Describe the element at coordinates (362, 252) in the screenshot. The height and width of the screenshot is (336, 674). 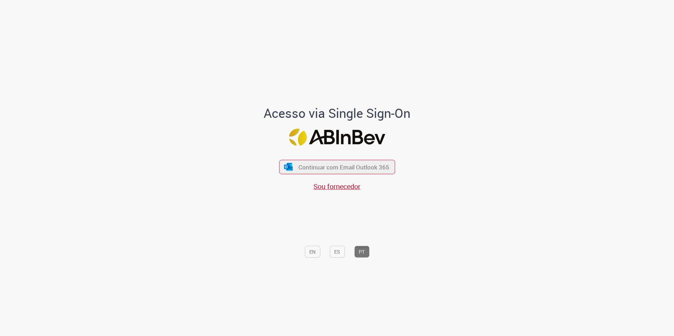
I see `button: PT` at that location.